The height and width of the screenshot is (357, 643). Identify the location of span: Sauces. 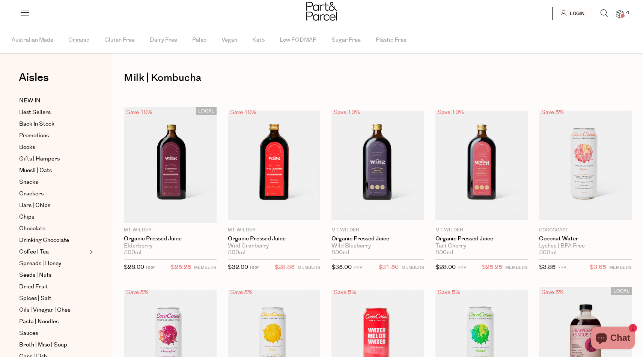
(29, 334).